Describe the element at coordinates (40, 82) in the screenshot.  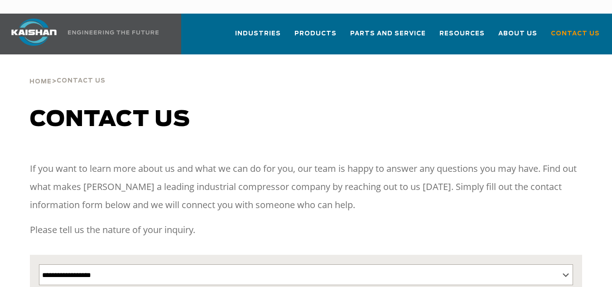
I see `span: Home` at that location.